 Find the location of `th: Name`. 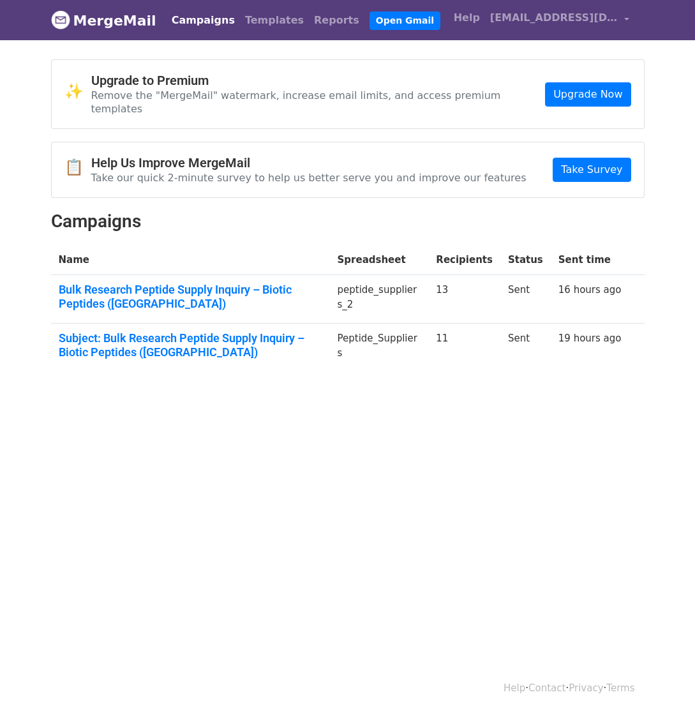

th: Name is located at coordinates (190, 260).